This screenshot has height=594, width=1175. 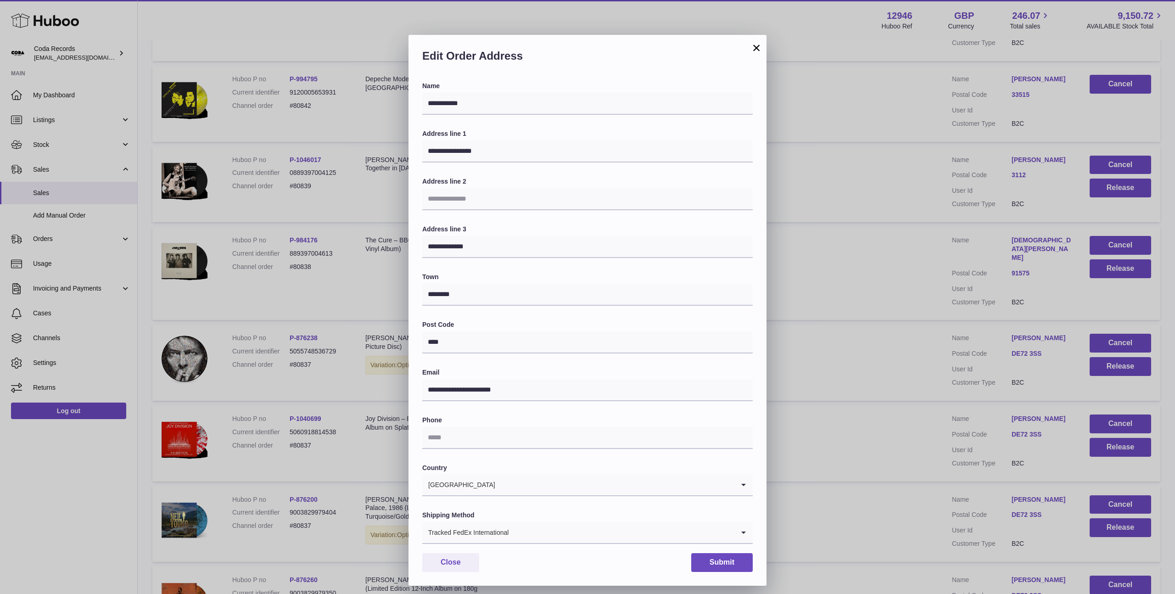 What do you see at coordinates (451, 562) in the screenshot?
I see `button: Close` at bounding box center [451, 562].